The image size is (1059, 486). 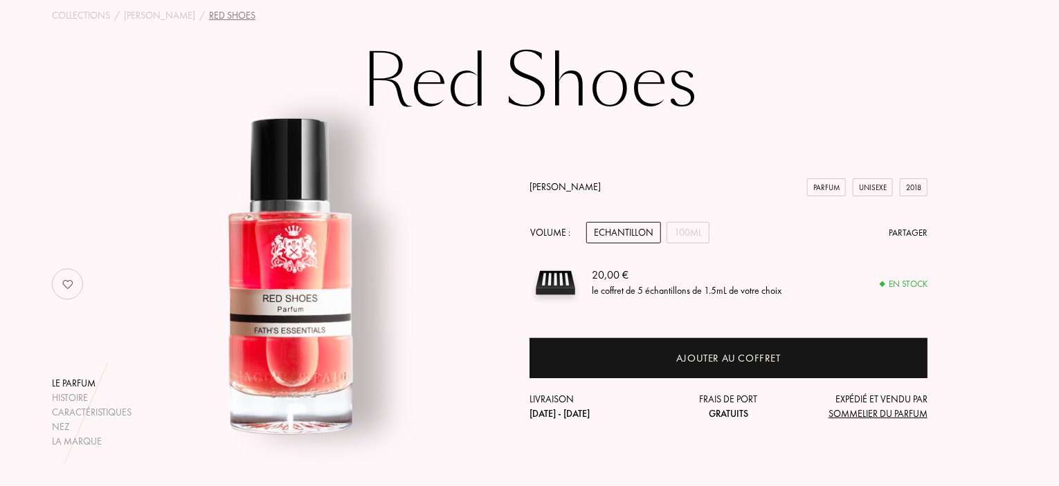 I want to click on div: Unisexe, so click(x=873, y=188).